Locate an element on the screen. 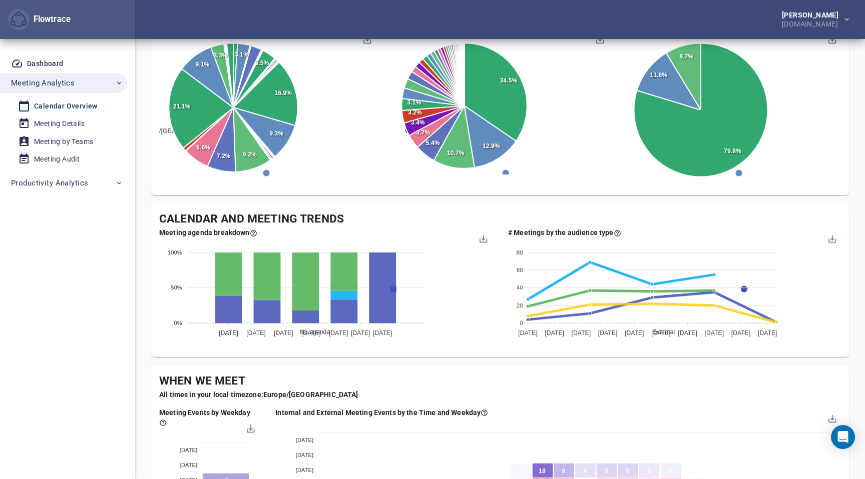  div: Calendar Overview is located at coordinates (66, 106).